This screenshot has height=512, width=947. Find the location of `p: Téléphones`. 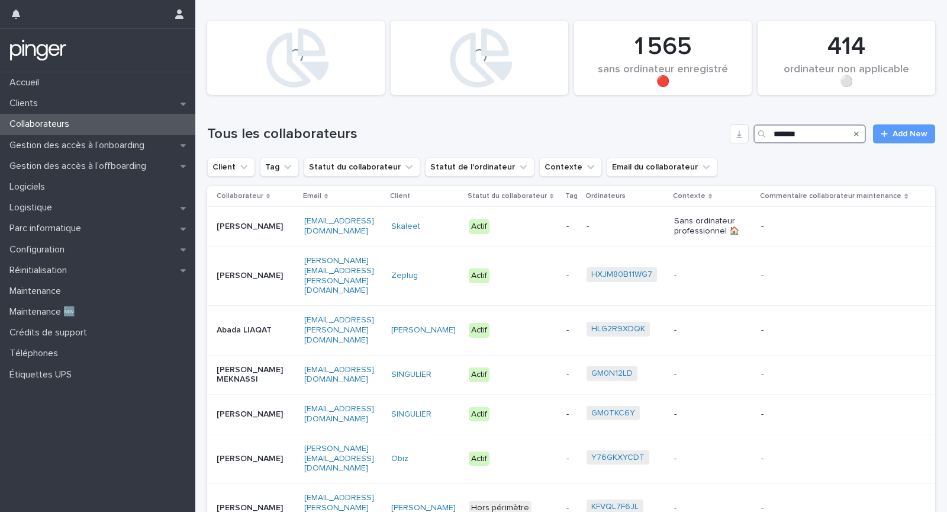

p: Téléphones is located at coordinates (36, 353).